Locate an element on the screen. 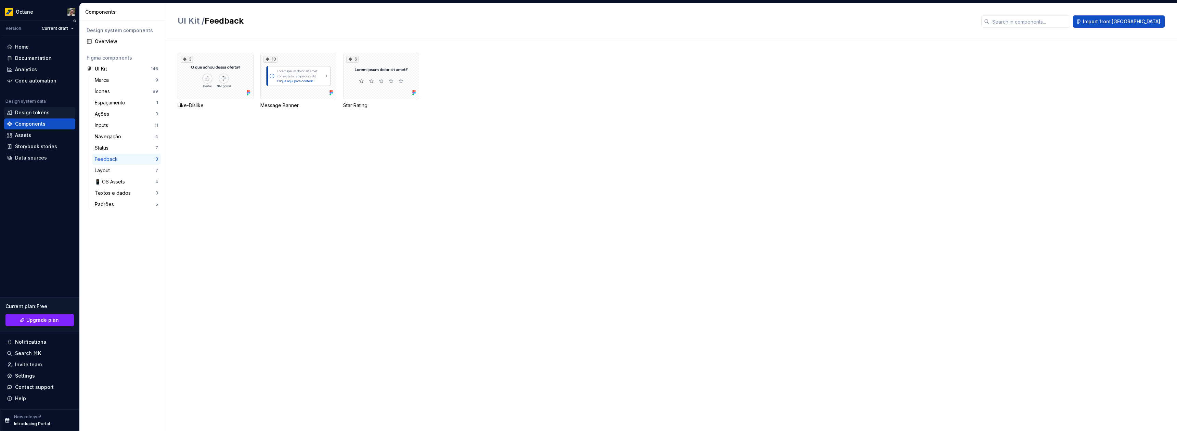 This screenshot has height=431, width=1177. div: 📱 OS Assets is located at coordinates (111, 182).